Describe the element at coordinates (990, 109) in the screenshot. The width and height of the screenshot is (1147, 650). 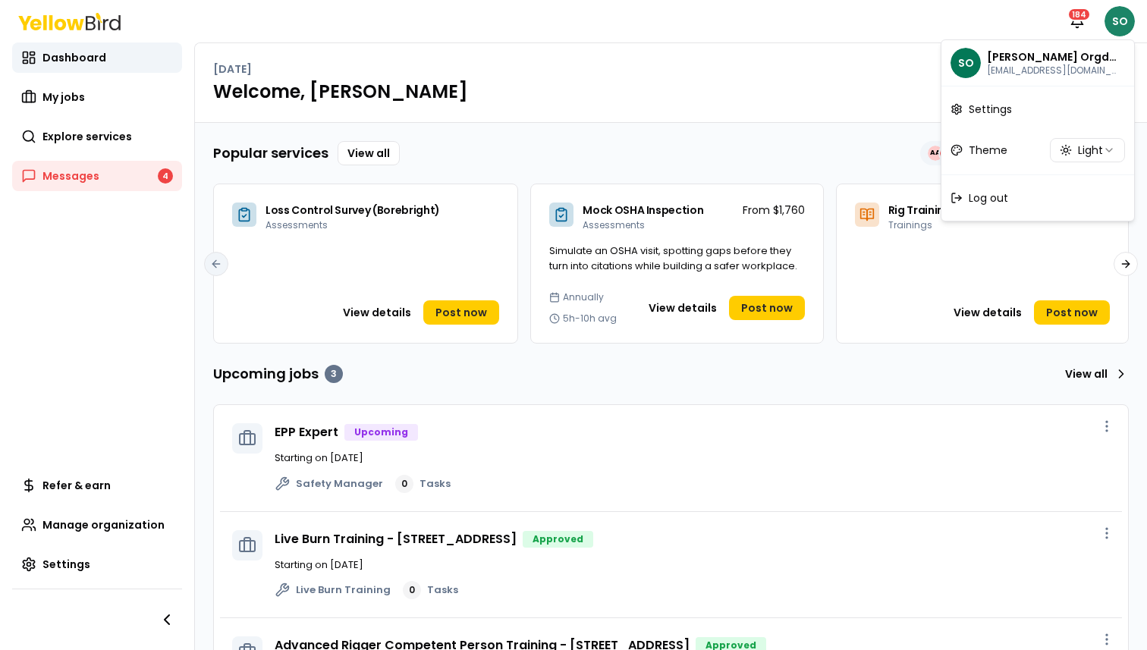
I see `span: Settings` at that location.